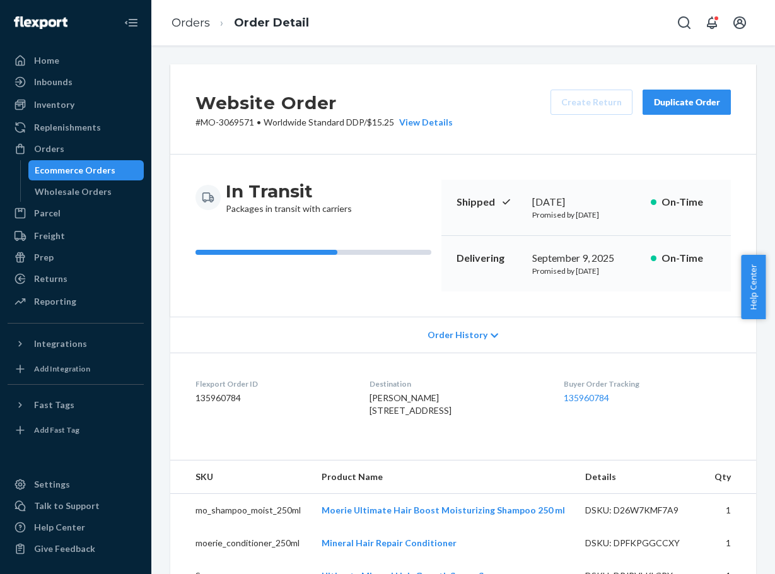 The width and height of the screenshot is (775, 574). What do you see at coordinates (712, 23) in the screenshot?
I see `button: Open notifications` at bounding box center [712, 23].